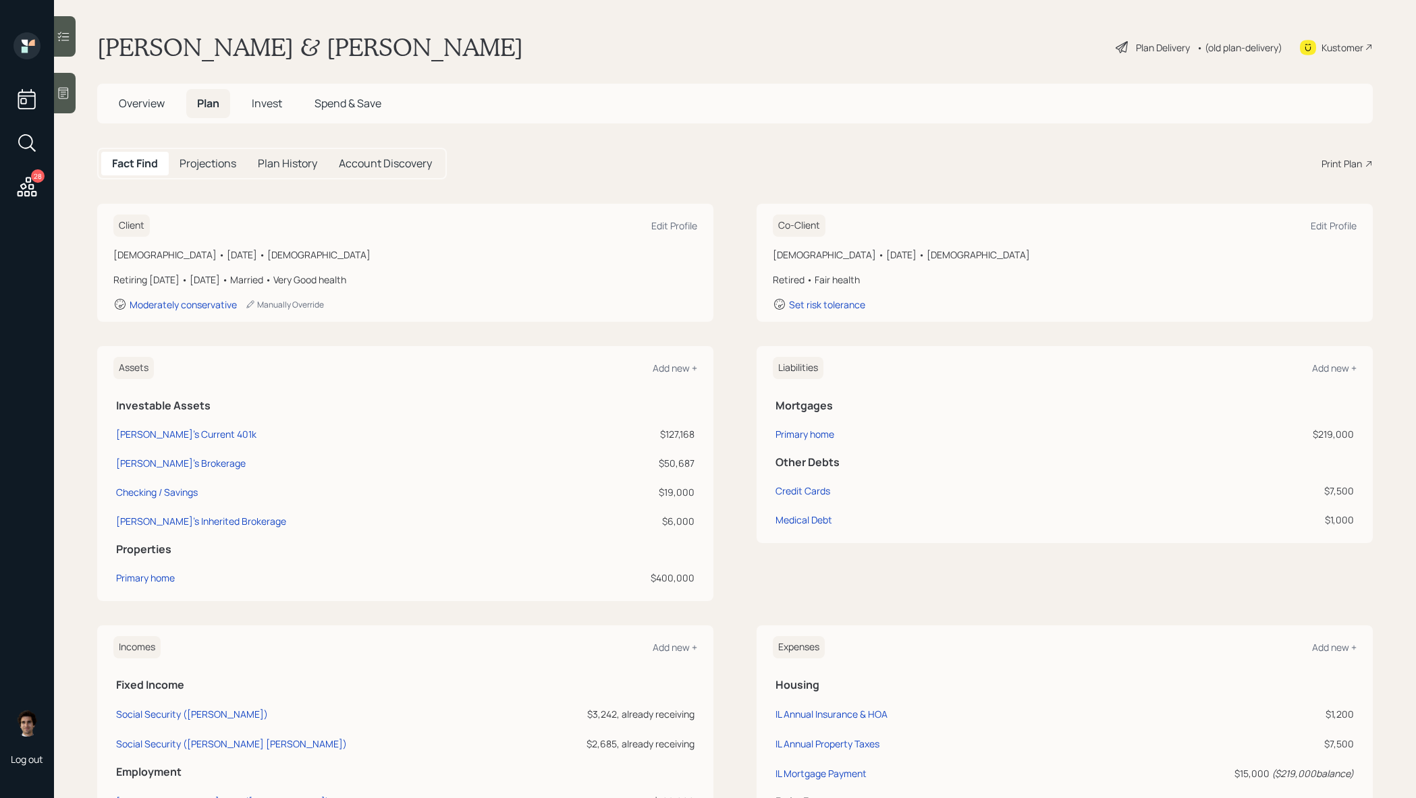 The image size is (1416, 798). I want to click on h5: Properties, so click(405, 549).